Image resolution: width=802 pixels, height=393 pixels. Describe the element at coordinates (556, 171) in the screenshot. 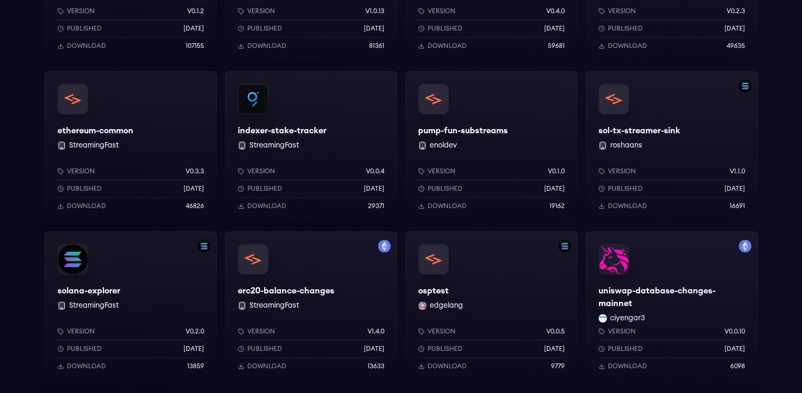

I see `p: v0.1.0` at that location.